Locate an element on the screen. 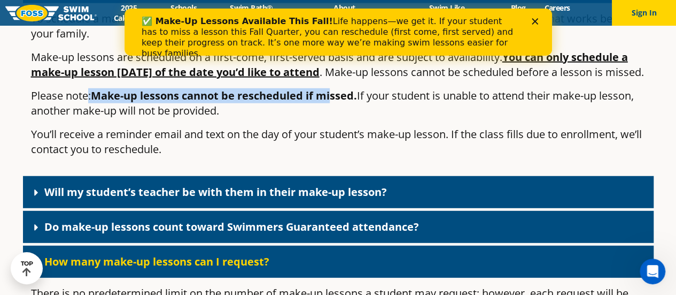 The width and height of the screenshot is (676, 295). p: You’ll receive a reminder email and text on the day of your student’s make-up lesson. If the clas... is located at coordinates (338, 142).